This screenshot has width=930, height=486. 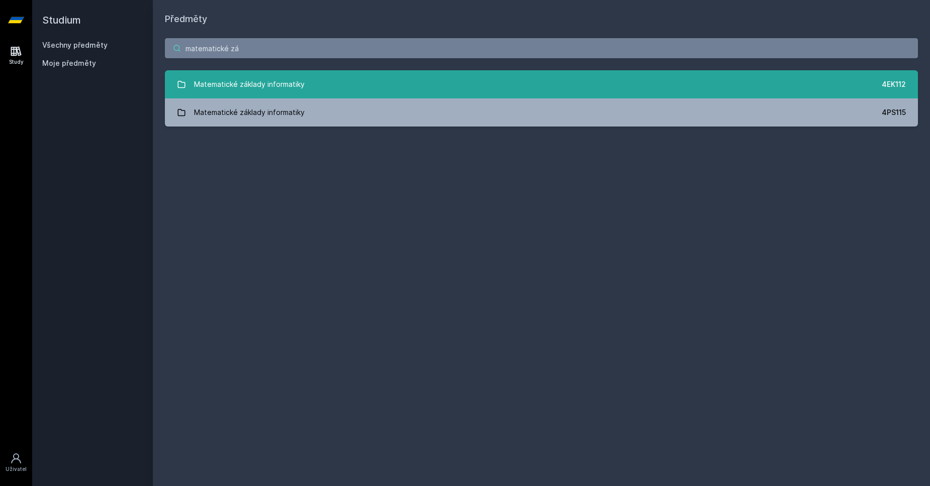 What do you see at coordinates (541, 19) in the screenshot?
I see `h1: Předměty` at bounding box center [541, 19].